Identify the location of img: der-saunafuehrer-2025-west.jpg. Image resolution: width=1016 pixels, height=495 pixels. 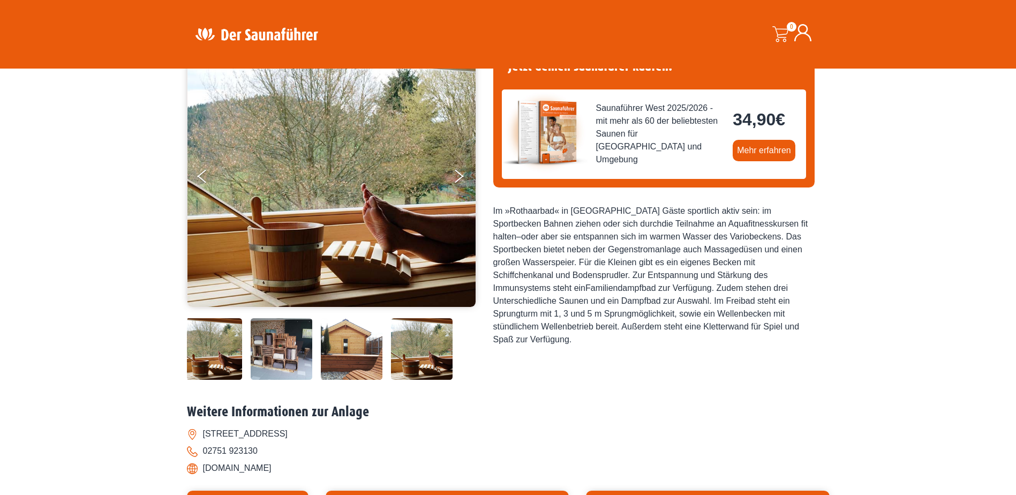
(545, 132).